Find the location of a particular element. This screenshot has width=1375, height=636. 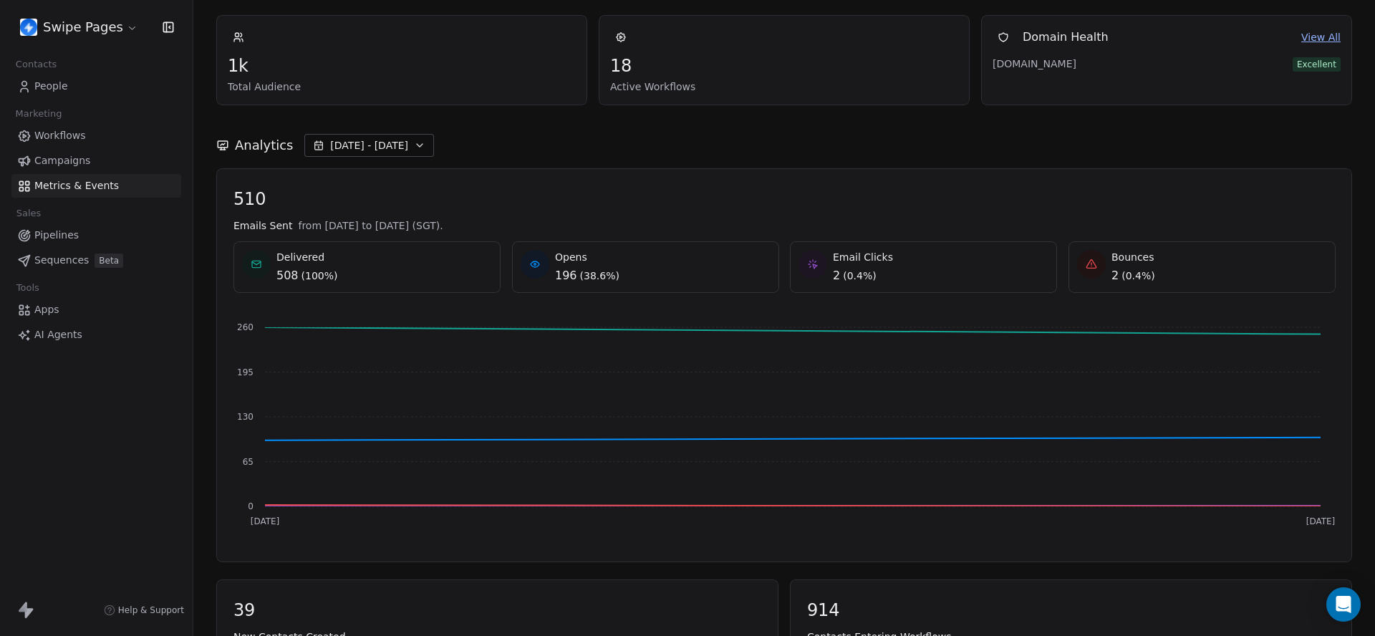

img: user_01J93QE9VH11XXZQZDP4TWZEES.jpg is located at coordinates (29, 27).